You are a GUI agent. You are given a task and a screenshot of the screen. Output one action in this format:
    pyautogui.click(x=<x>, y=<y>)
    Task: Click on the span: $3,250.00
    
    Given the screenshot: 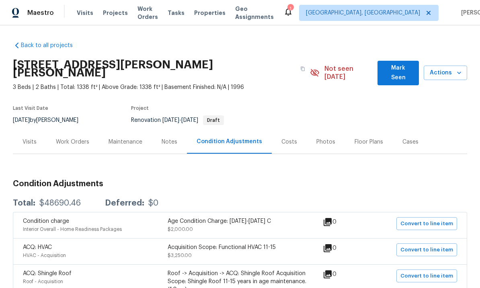 What is the action you would take?
    pyautogui.click(x=180, y=255)
    